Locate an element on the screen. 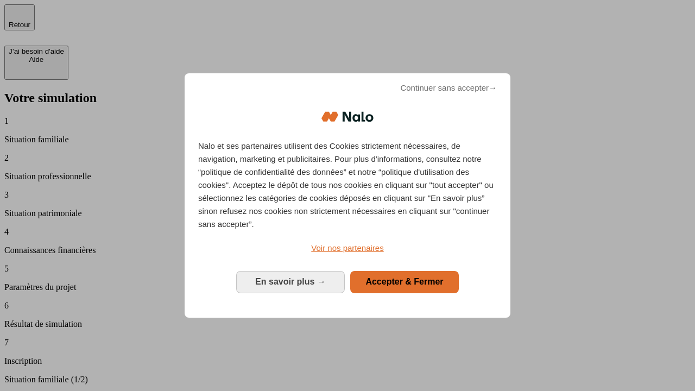  button: Accepter & Fermer: Accepter notre traitement des données et fermer is located at coordinates (405, 282).